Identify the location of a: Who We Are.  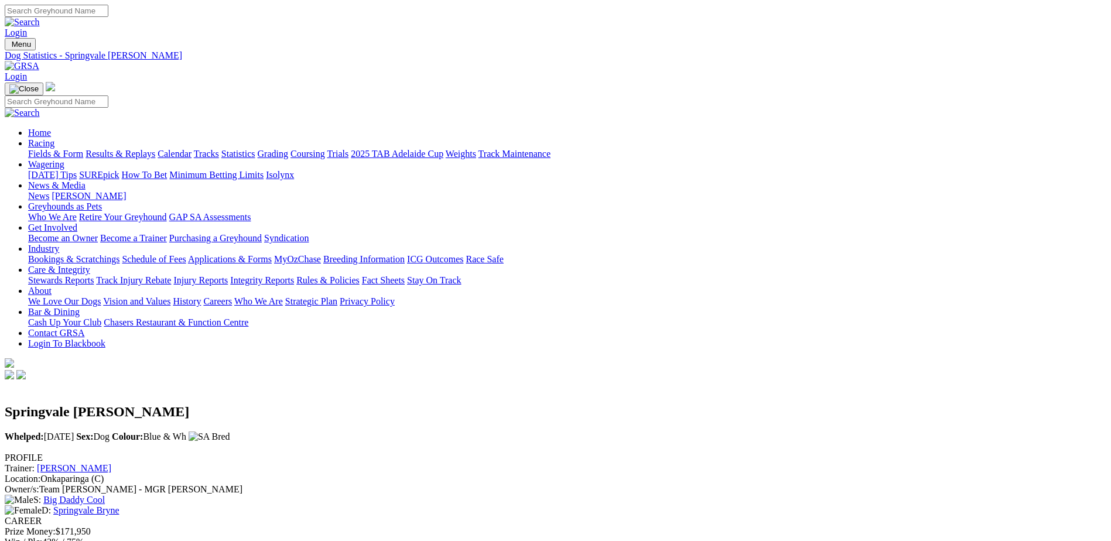
(258, 301).